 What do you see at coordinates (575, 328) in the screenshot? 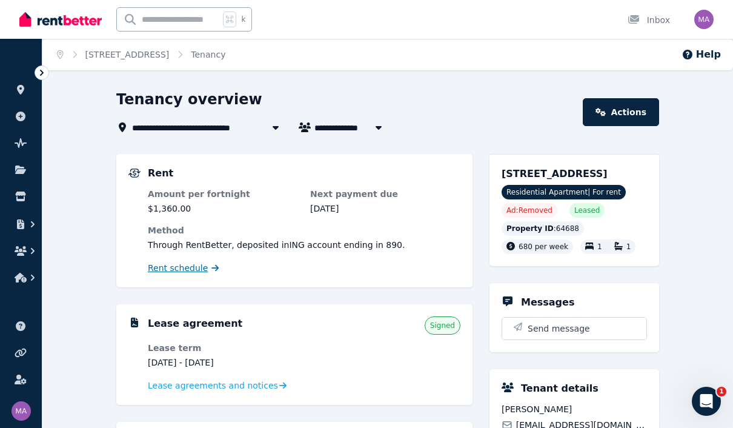
I see `button: Send message` at bounding box center [575, 328].